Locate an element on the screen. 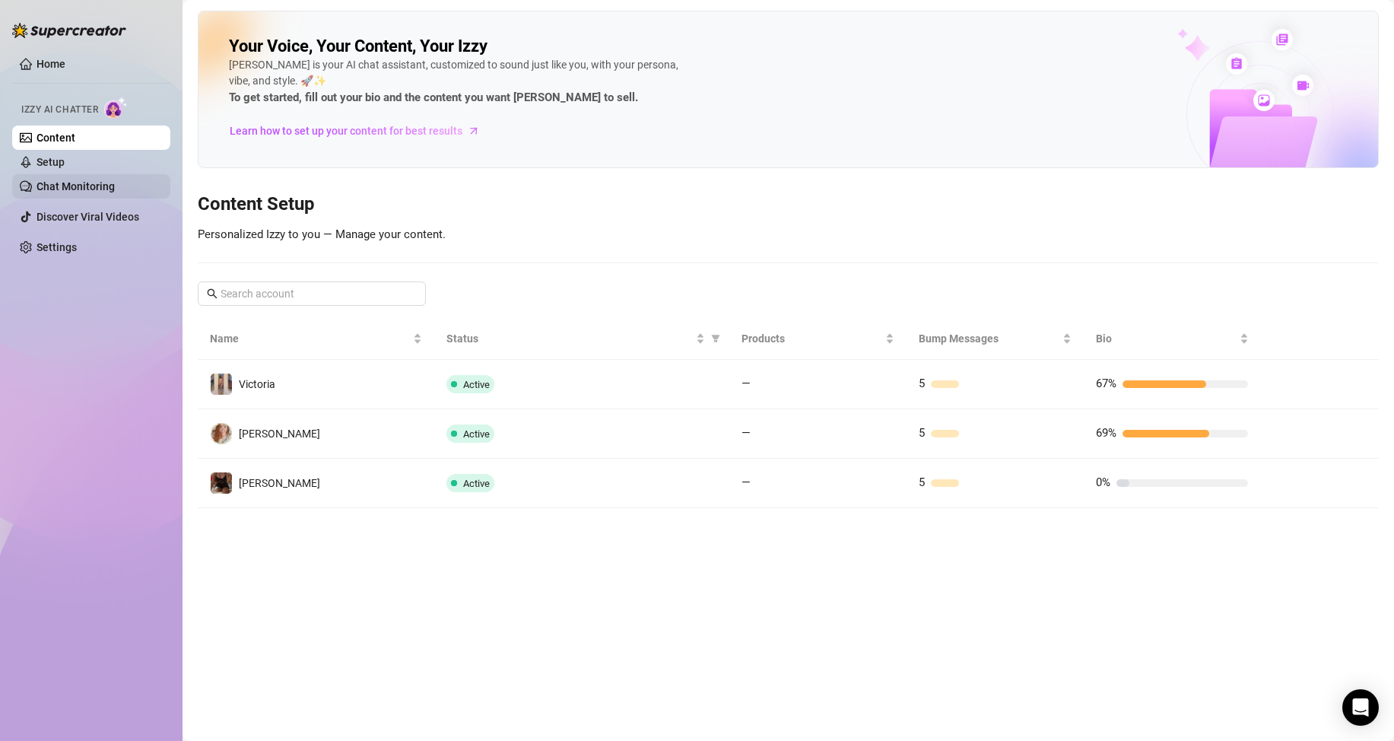 Image resolution: width=1394 pixels, height=741 pixels. span: Bump Messages is located at coordinates (989, 338).